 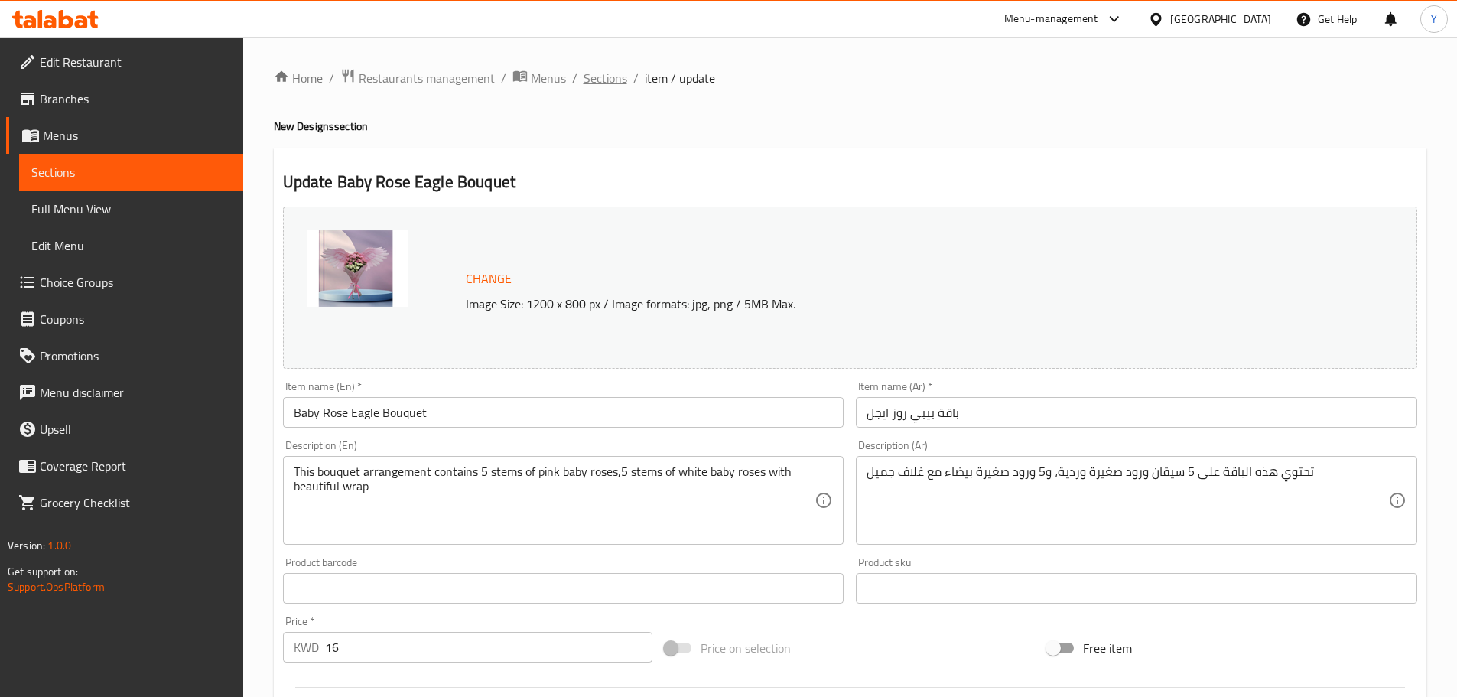 I want to click on span: Grocery Checklist, so click(x=135, y=502).